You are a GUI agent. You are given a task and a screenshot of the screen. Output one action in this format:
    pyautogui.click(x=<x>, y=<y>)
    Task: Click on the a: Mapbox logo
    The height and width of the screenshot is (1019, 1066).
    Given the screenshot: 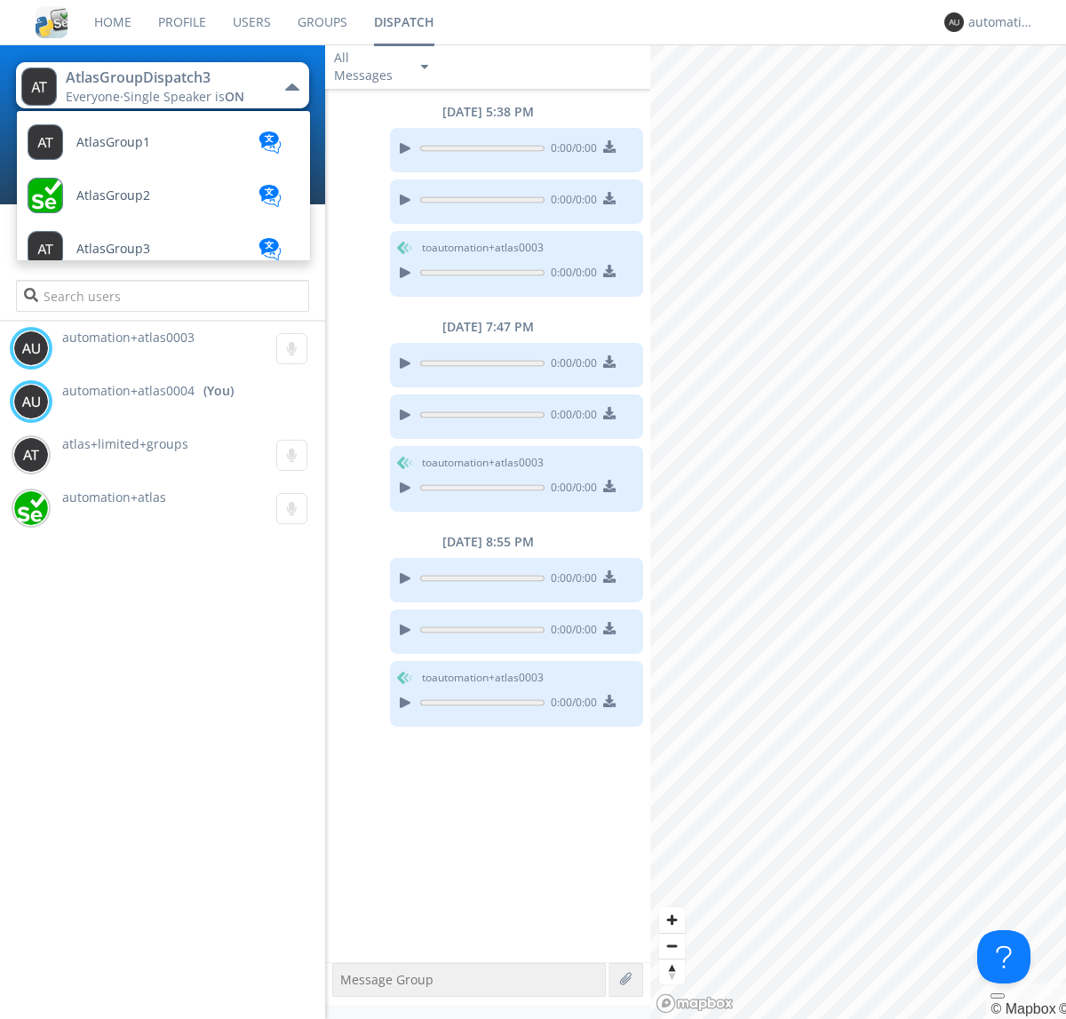 What is the action you would take?
    pyautogui.click(x=695, y=1003)
    